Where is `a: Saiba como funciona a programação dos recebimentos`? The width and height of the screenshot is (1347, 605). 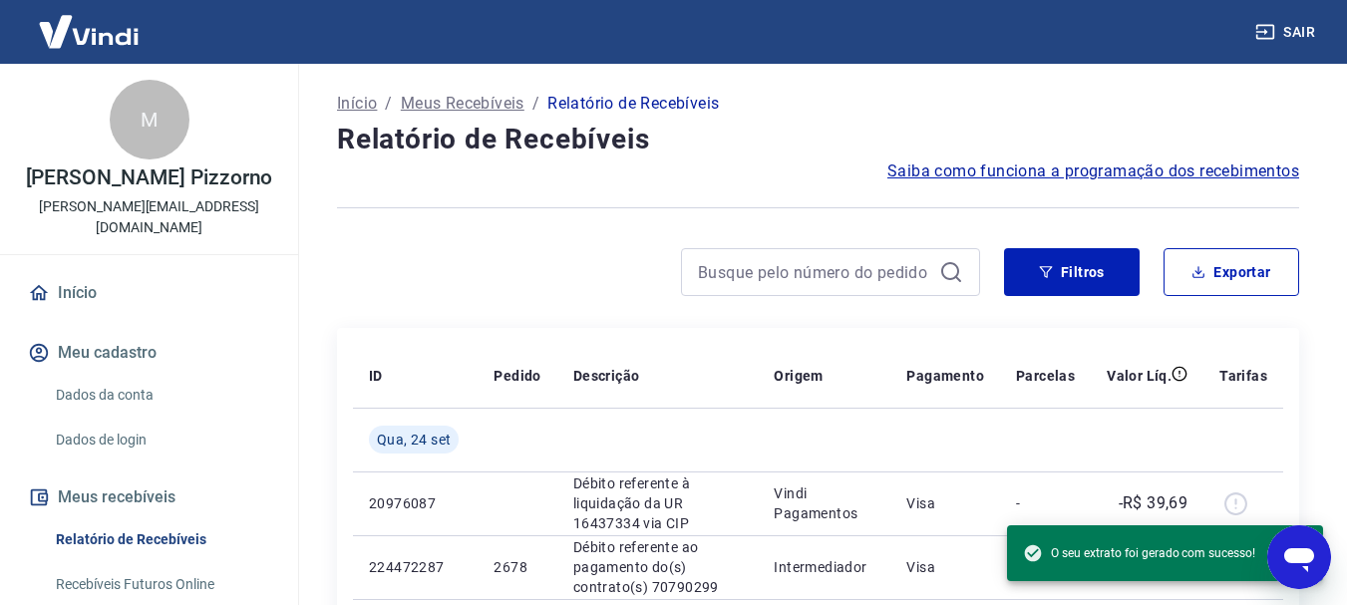
a: Saiba como funciona a programação dos recebimentos is located at coordinates (1092, 171).